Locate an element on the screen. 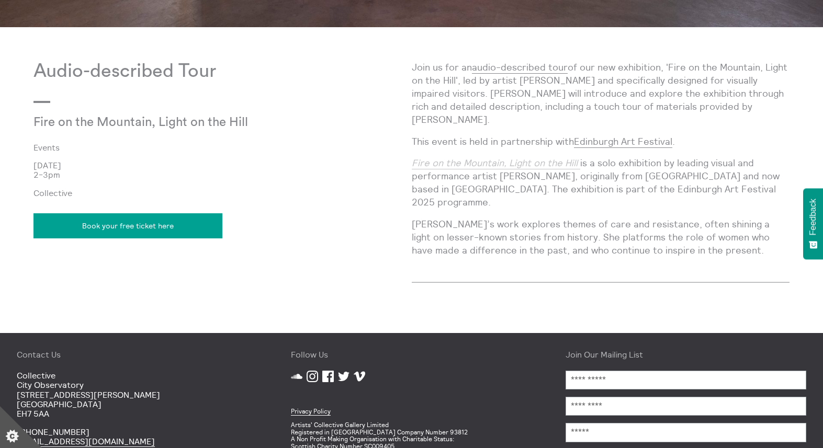 The width and height of the screenshot is (823, 448). em: Fire on the Mountain, Light on the Hill is located at coordinates (494, 163).